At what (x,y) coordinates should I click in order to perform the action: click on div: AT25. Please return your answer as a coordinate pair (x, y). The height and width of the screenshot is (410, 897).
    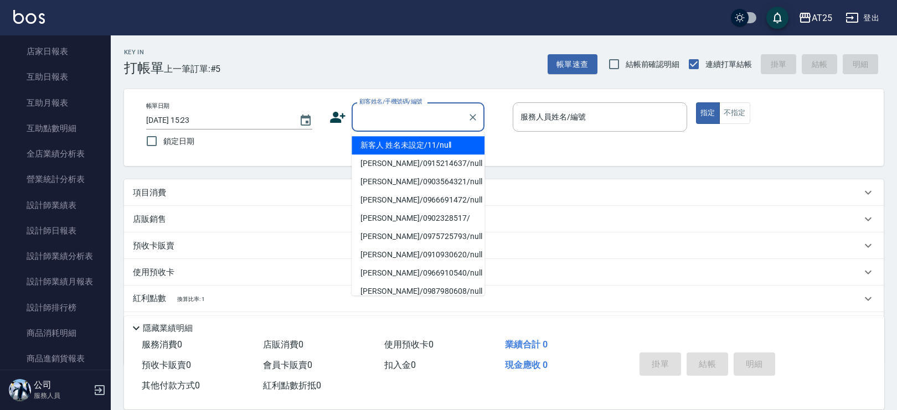
    Looking at the image, I should click on (822, 18).